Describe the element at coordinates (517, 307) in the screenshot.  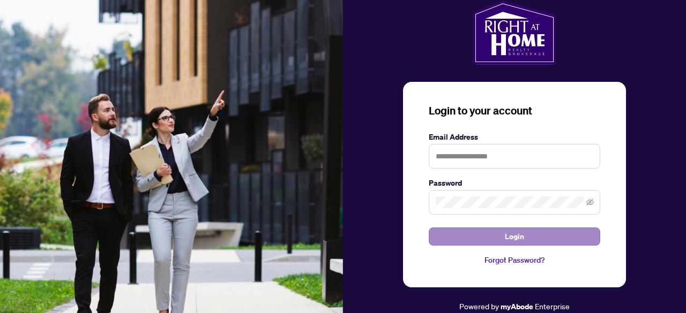
I see `a: myAbode` at that location.